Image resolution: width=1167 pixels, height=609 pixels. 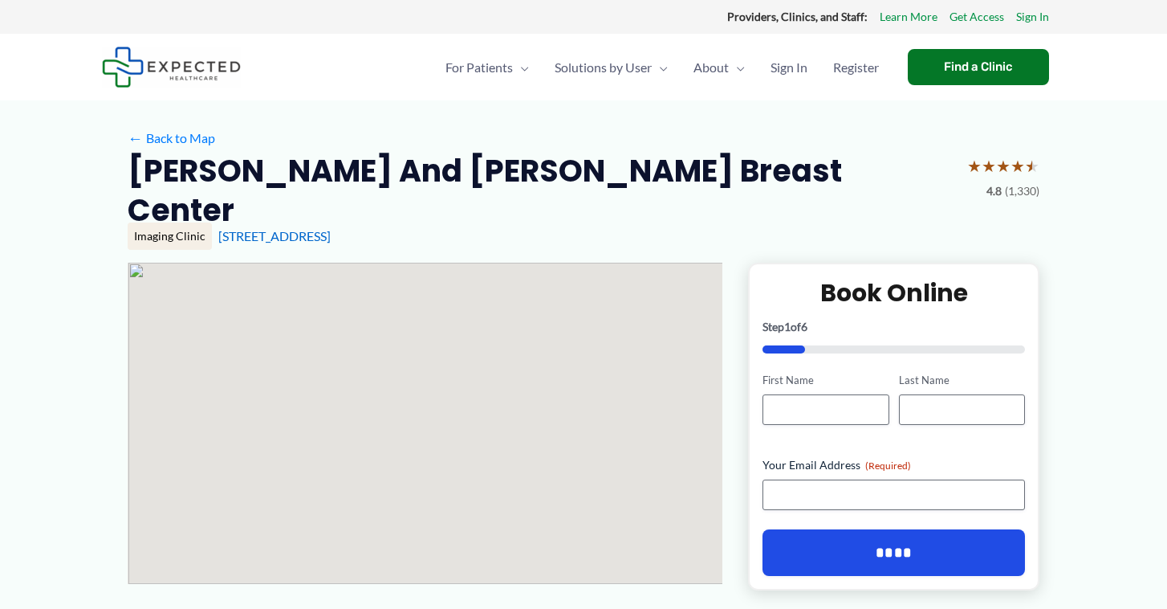 What do you see at coordinates (804, 326) in the screenshot?
I see `span: 6` at bounding box center [804, 326].